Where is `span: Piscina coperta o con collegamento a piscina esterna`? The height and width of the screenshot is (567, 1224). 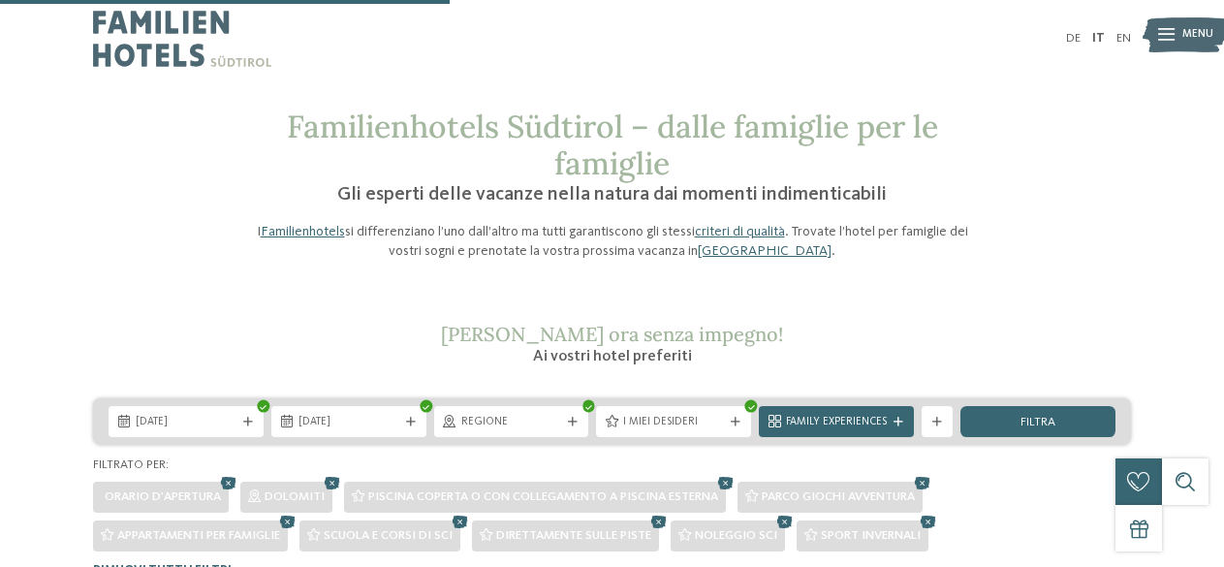 span: Piscina coperta o con collegamento a piscina esterna is located at coordinates (543, 496).